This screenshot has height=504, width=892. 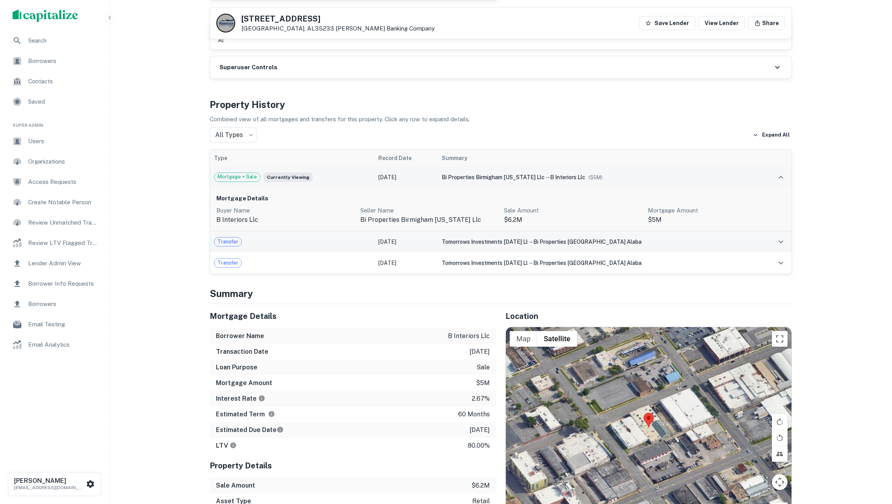 I want to click on button: Show satellite imagery, so click(x=557, y=339).